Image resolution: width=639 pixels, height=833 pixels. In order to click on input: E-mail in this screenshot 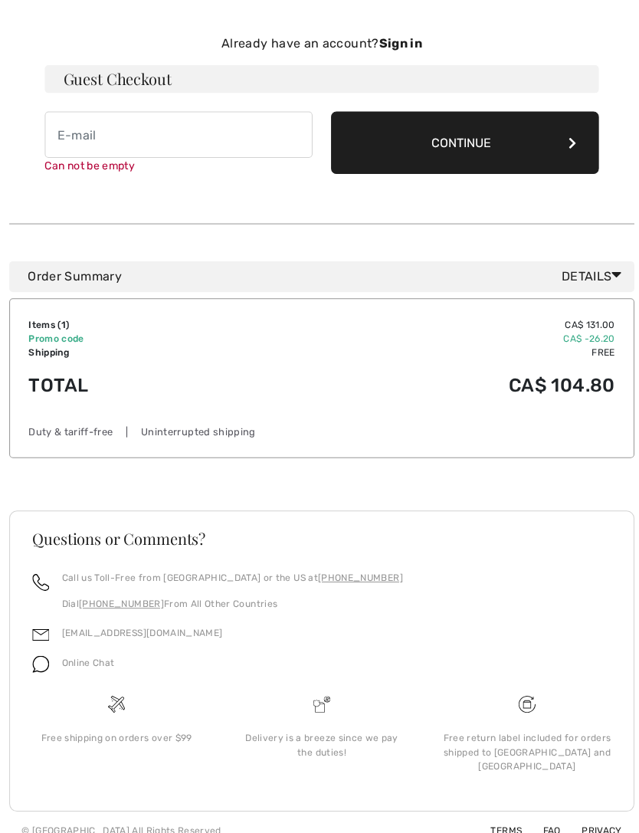, I will do `click(177, 139)`.